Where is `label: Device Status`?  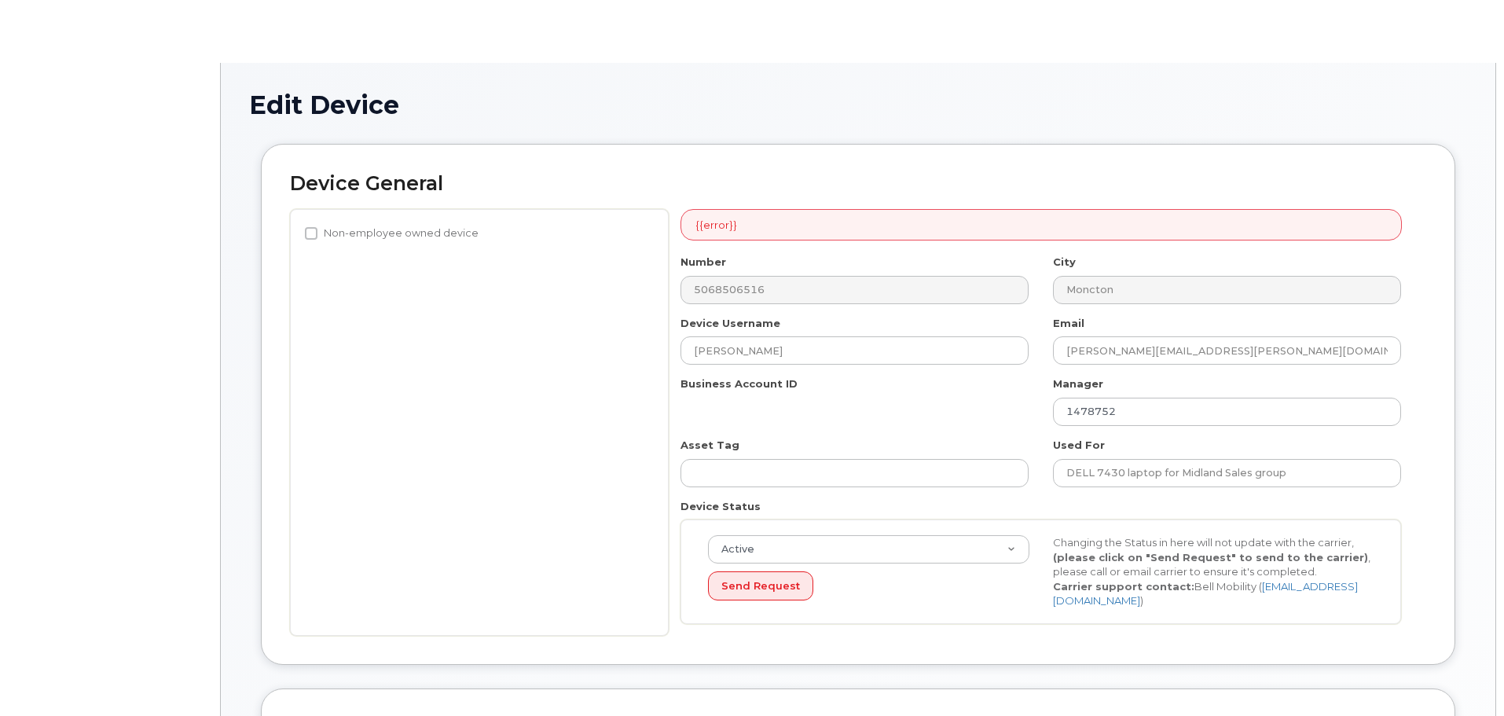
label: Device Status is located at coordinates (721, 506).